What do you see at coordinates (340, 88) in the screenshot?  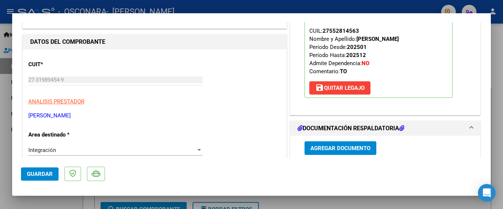 I see `button: Quitar Legajo` at bounding box center [340, 88].